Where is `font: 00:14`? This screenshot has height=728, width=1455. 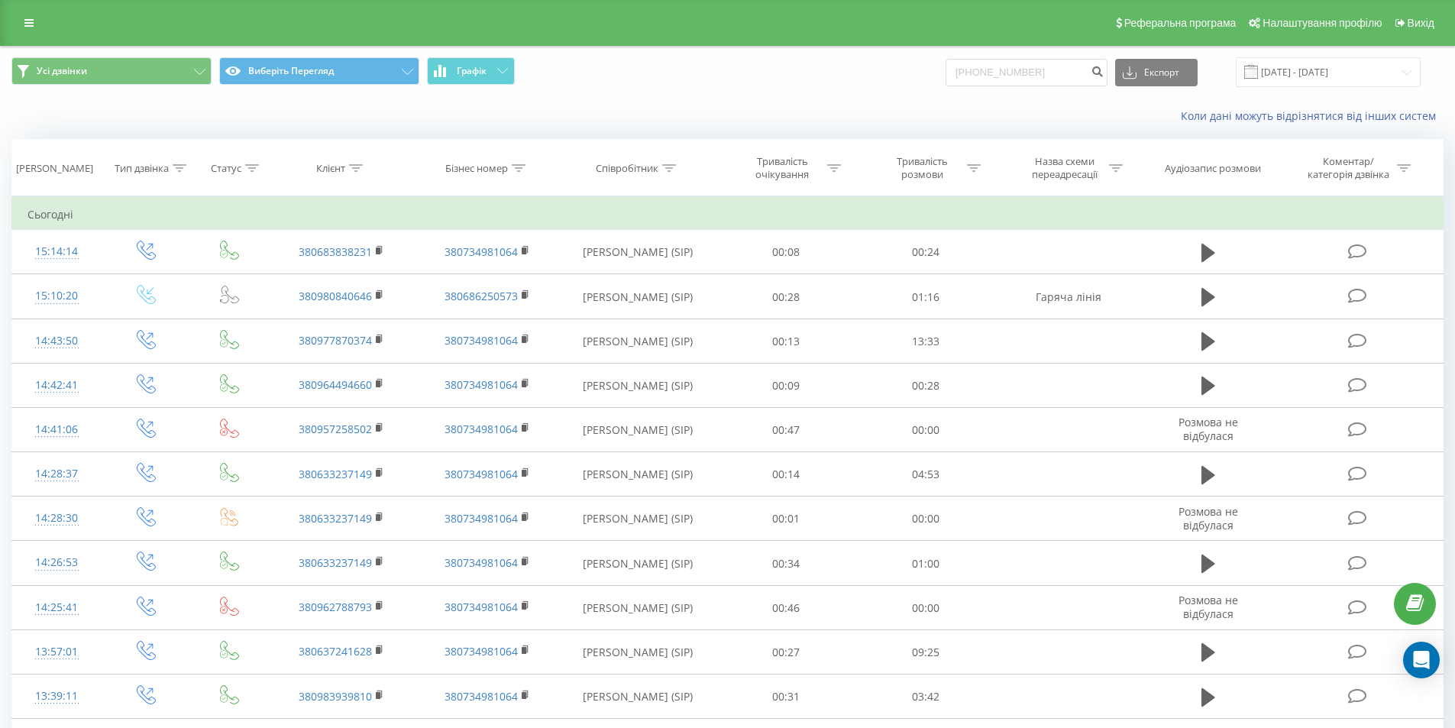 font: 00:14 is located at coordinates (786, 474).